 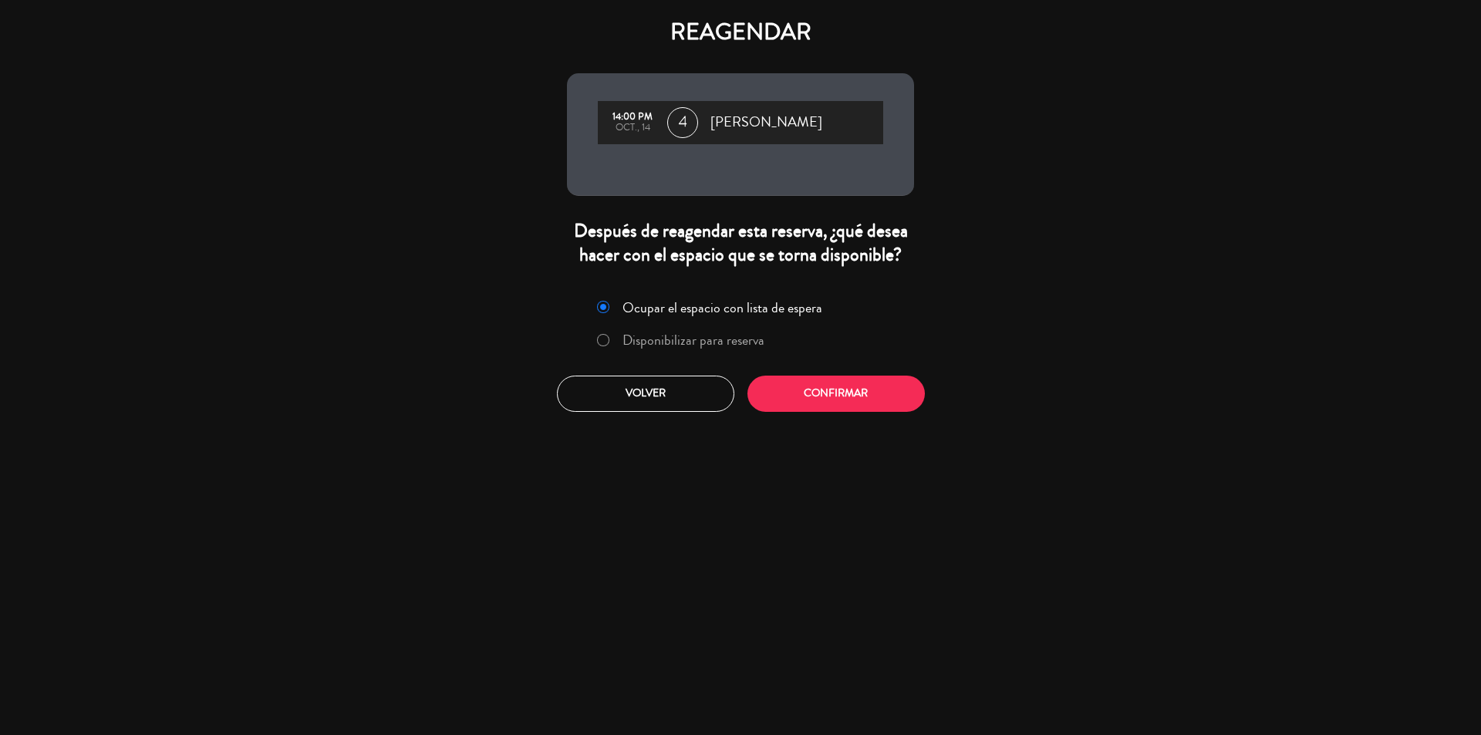 What do you see at coordinates (741, 243) in the screenshot?
I see `div: Después de reagendar esta reserva, ¿qué desea hacer con el espacio que se torna disponible?` at bounding box center [741, 243].